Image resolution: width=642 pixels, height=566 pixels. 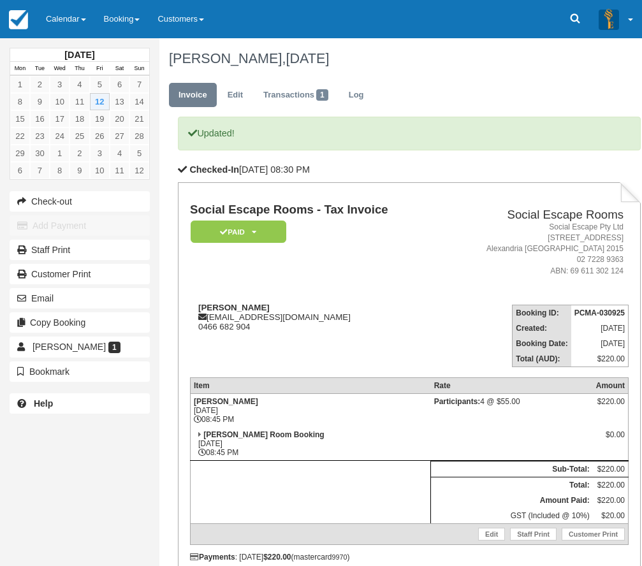 What do you see at coordinates (59, 69) in the screenshot?
I see `th: Wed` at bounding box center [59, 69].